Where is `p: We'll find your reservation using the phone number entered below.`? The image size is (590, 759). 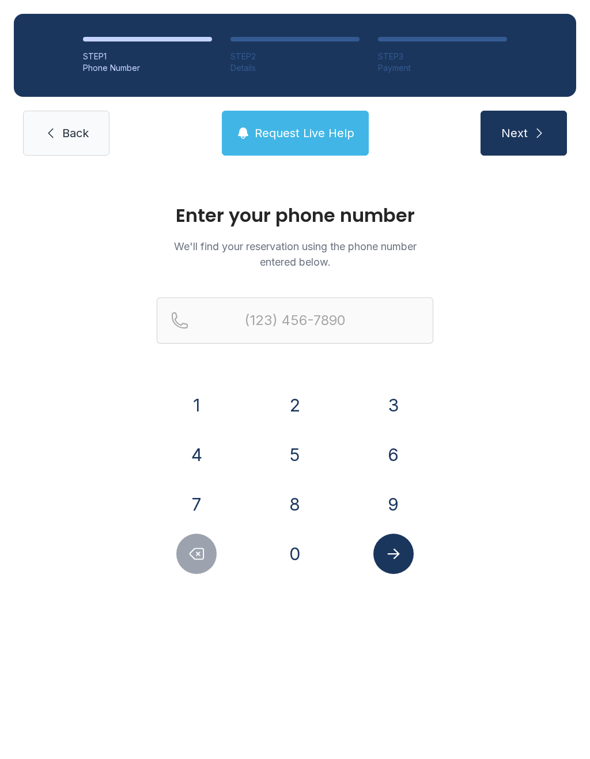
p: We'll find your reservation using the phone number entered below. is located at coordinates (295, 254).